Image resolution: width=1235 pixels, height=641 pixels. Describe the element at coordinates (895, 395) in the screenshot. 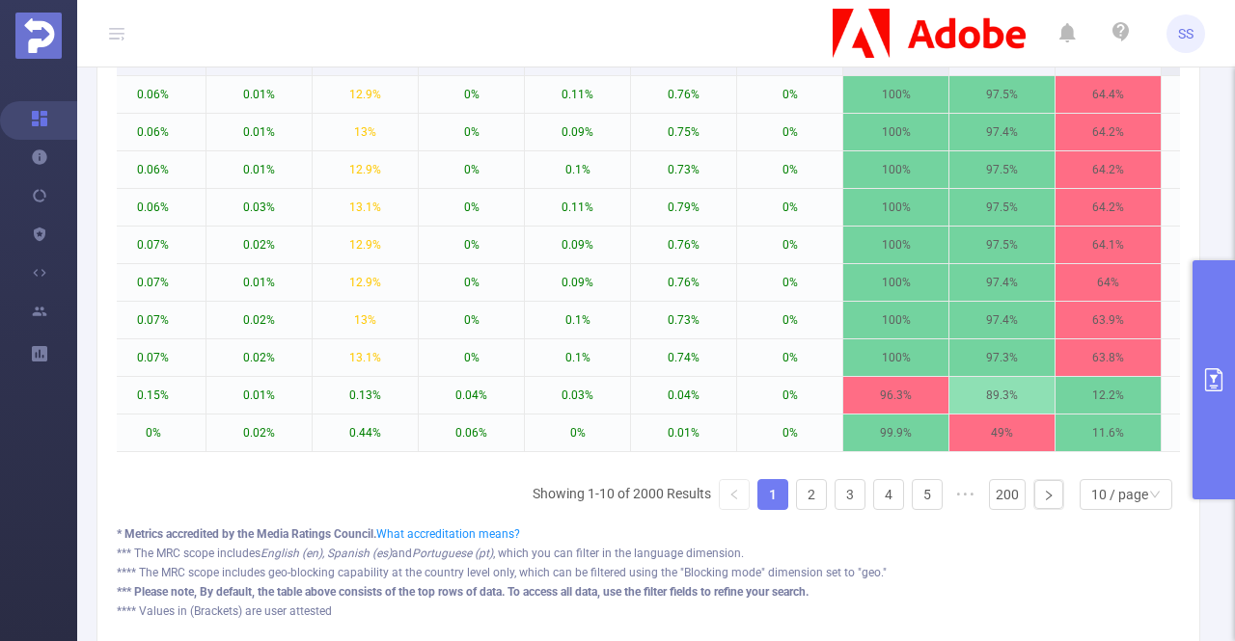

I see `p: 96.3%` at that location.